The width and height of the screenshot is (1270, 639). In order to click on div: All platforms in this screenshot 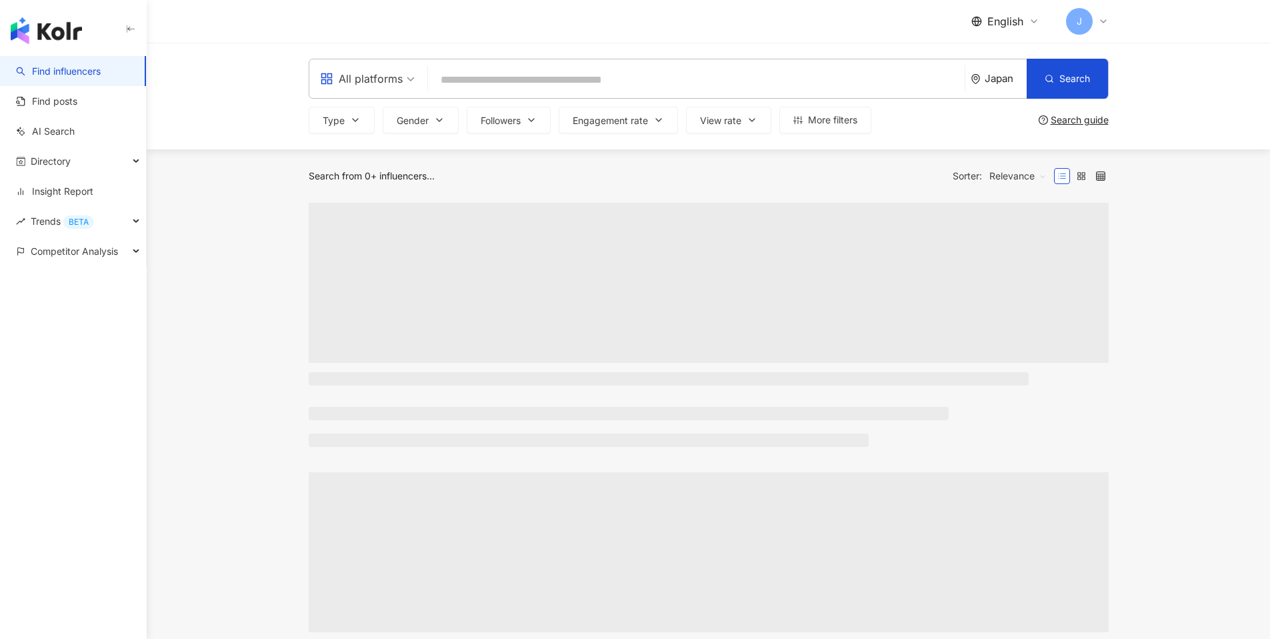, I will do `click(361, 79)`.